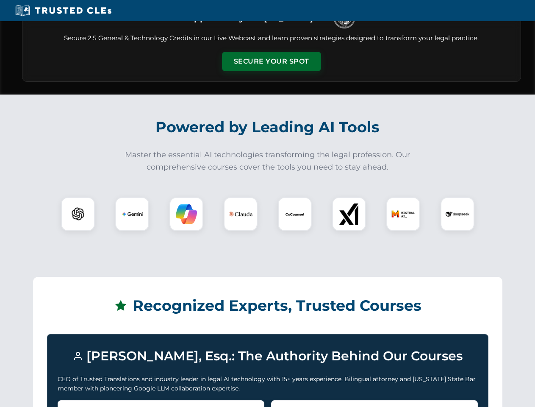 The width and height of the screenshot is (535, 407). I want to click on h2: Recognized Experts, Trusted Courses, so click(268, 306).